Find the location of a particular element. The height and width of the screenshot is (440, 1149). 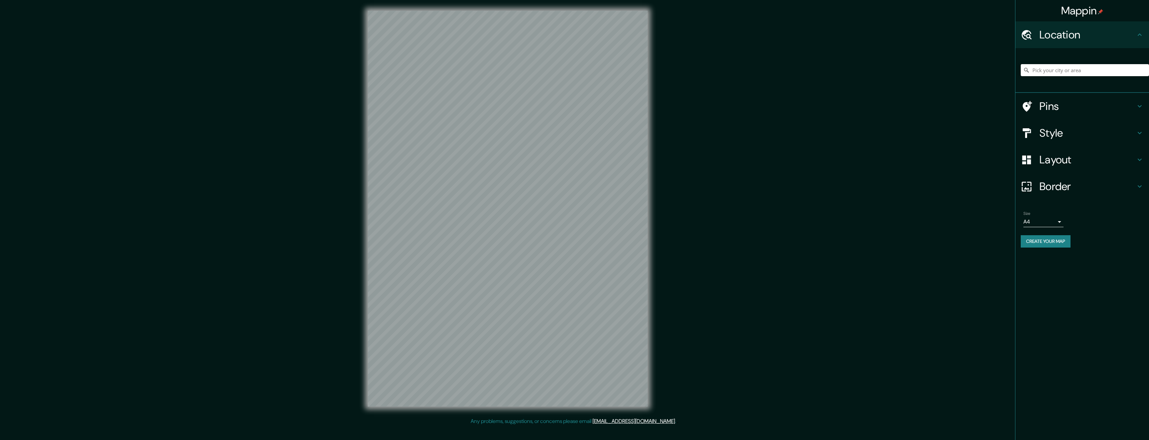

input: Pick your city or area is located at coordinates (1085, 70).